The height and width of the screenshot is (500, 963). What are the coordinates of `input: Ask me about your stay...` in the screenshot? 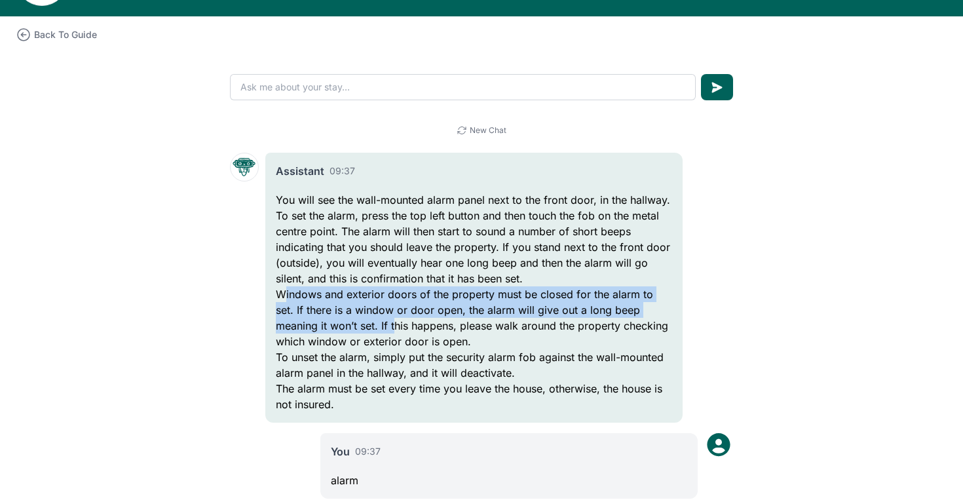 It's located at (462, 87).